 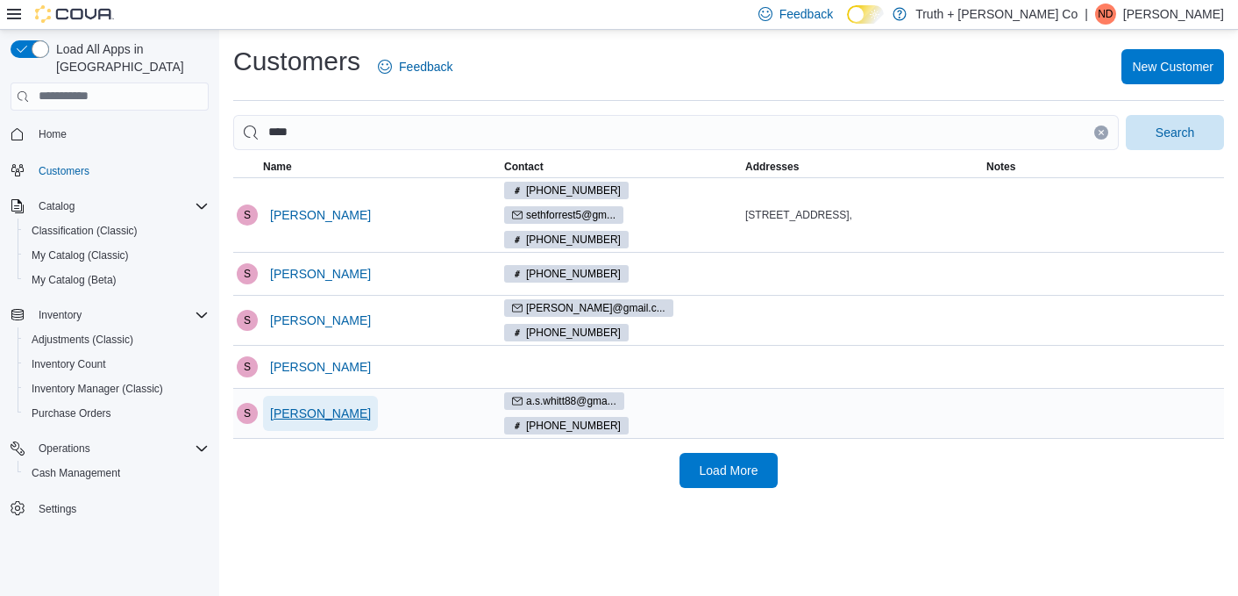 What do you see at coordinates (117, 364) in the screenshot?
I see `button: Inventory Count` at bounding box center [117, 364].